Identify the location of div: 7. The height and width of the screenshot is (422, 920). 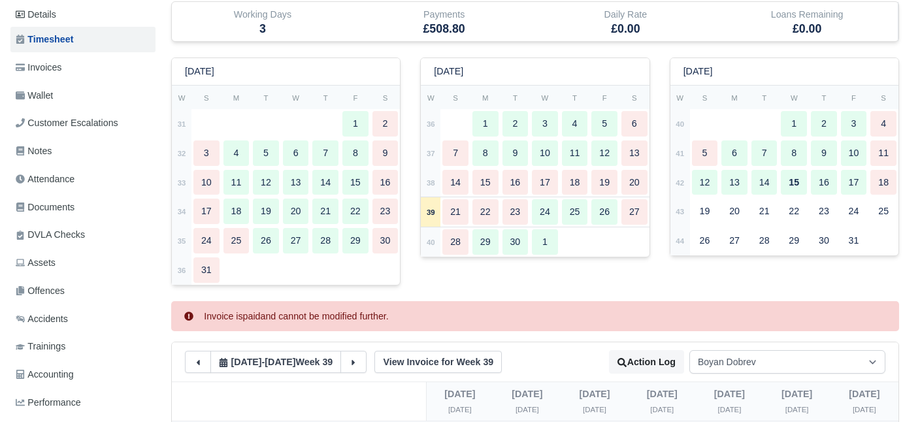
(455, 153).